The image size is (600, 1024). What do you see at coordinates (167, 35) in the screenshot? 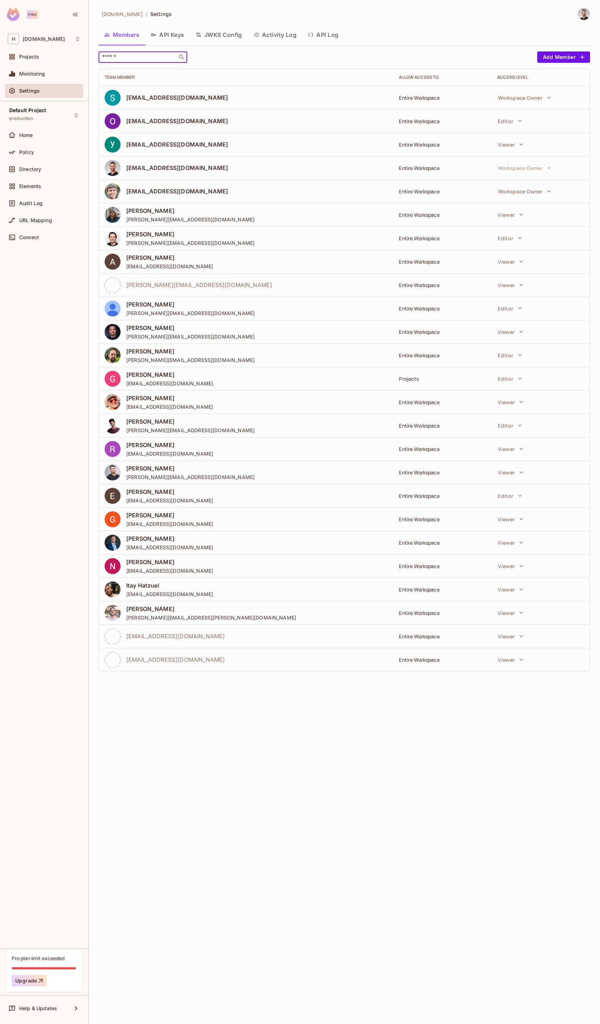
I see `button: API Keys` at bounding box center [167, 35].